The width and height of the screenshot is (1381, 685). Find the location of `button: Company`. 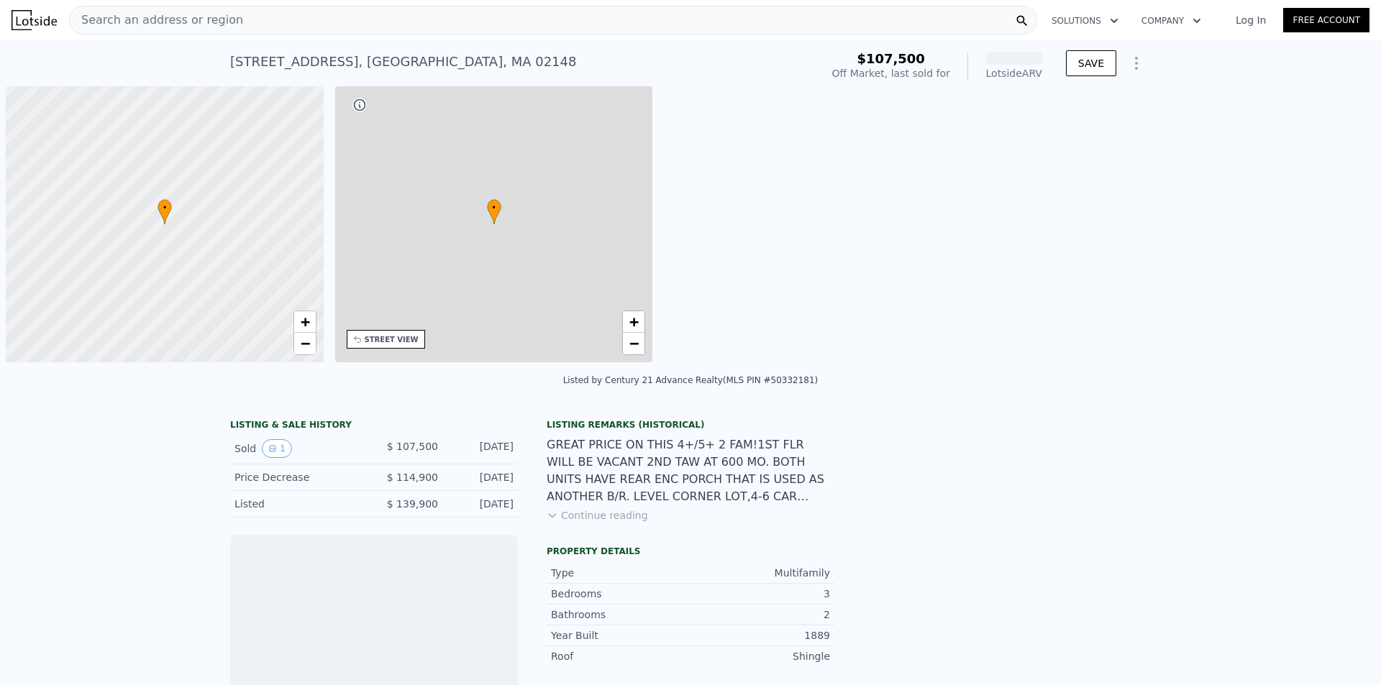

button: Company is located at coordinates (1171, 21).